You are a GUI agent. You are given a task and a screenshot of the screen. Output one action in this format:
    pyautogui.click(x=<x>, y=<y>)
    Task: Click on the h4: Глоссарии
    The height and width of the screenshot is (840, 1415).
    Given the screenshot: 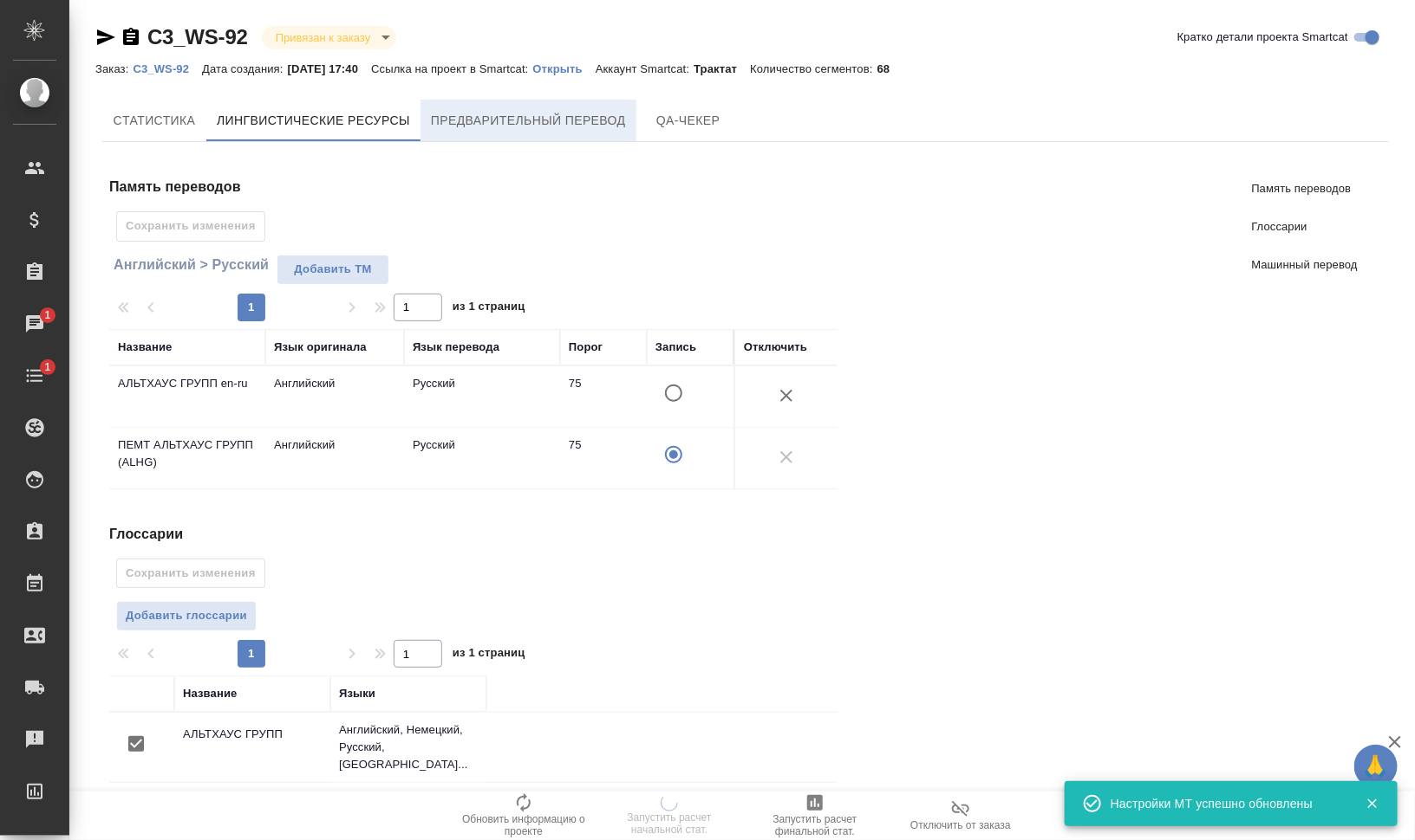 What is the action you would take?
    pyautogui.click(x=481, y=534)
    